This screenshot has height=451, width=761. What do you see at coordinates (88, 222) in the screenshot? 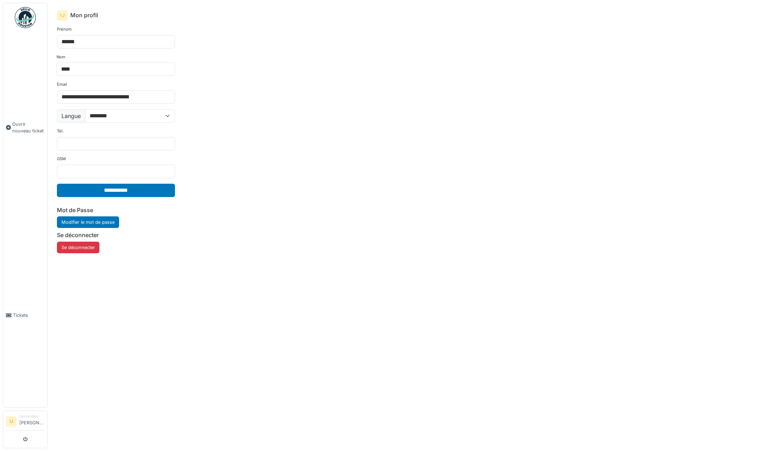
I see `a: Modifier le mot de passe` at bounding box center [88, 222].